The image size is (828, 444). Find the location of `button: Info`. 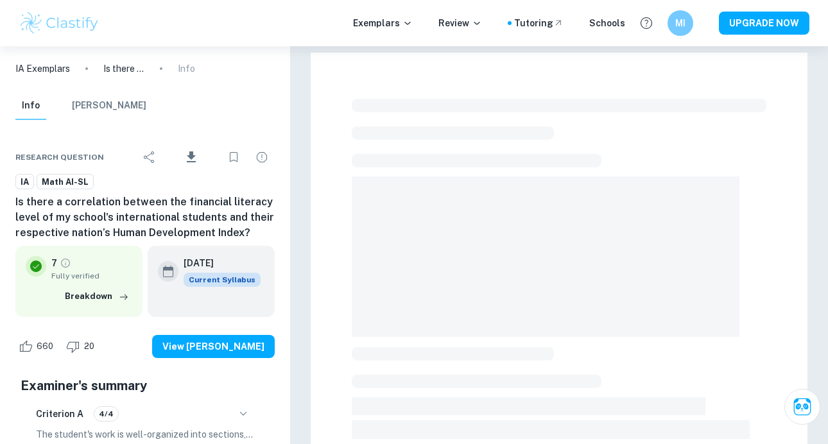

button: Info is located at coordinates (31, 106).